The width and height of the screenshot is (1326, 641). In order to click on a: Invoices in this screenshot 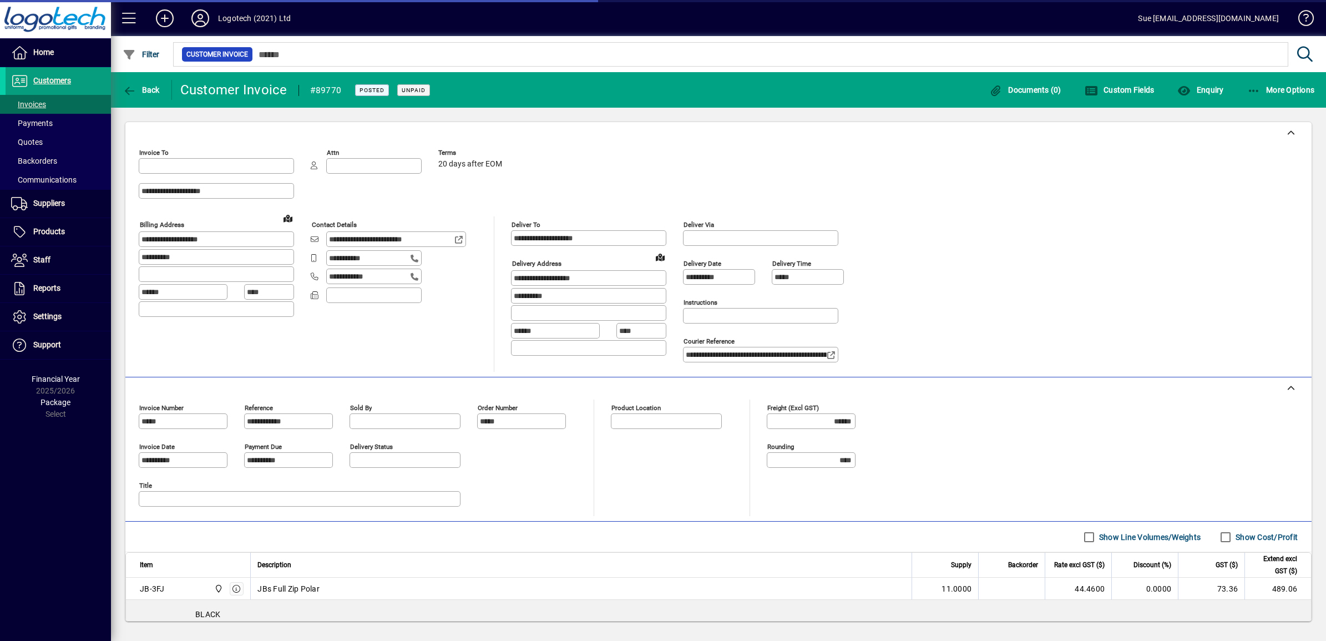, I will do `click(58, 104)`.